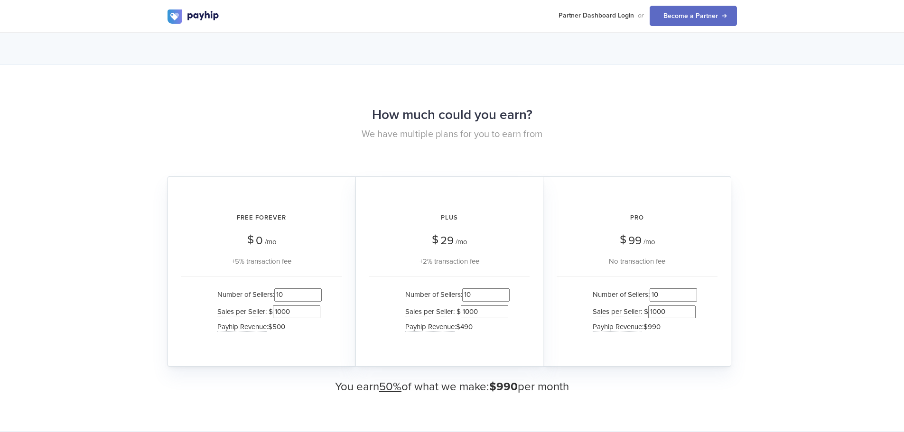 Image resolution: width=904 pixels, height=432 pixels. Describe the element at coordinates (449, 261) in the screenshot. I see `div: +2% transaction fee` at that location.